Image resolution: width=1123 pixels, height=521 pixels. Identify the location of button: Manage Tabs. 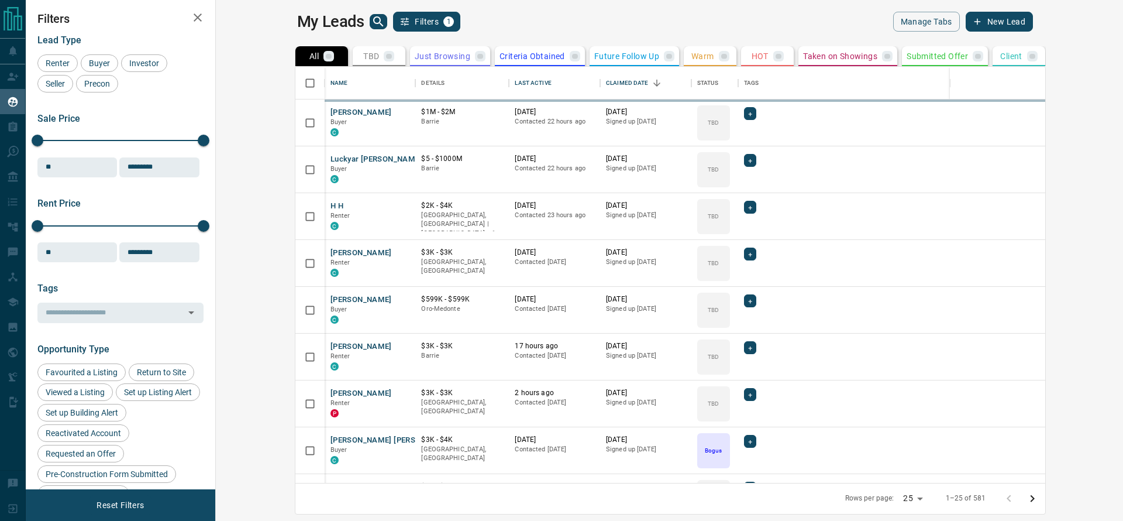
(927, 22).